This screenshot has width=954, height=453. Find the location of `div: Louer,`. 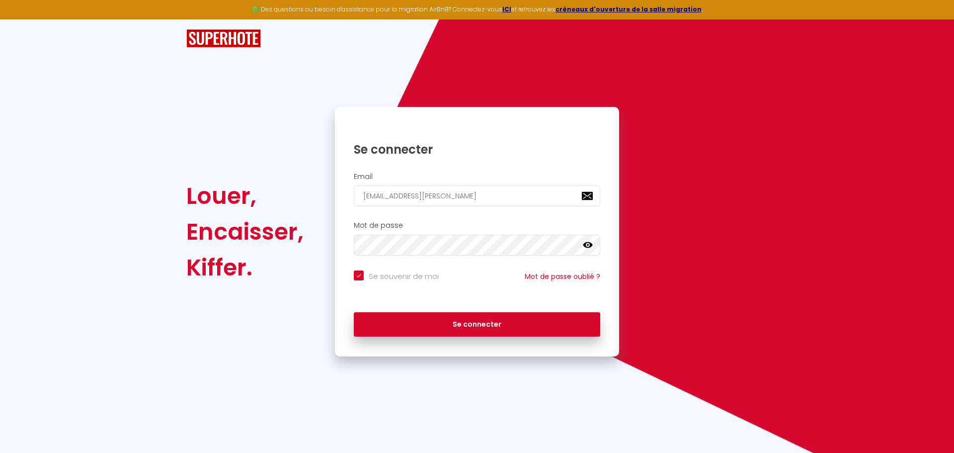

div: Louer, is located at coordinates (245, 196).